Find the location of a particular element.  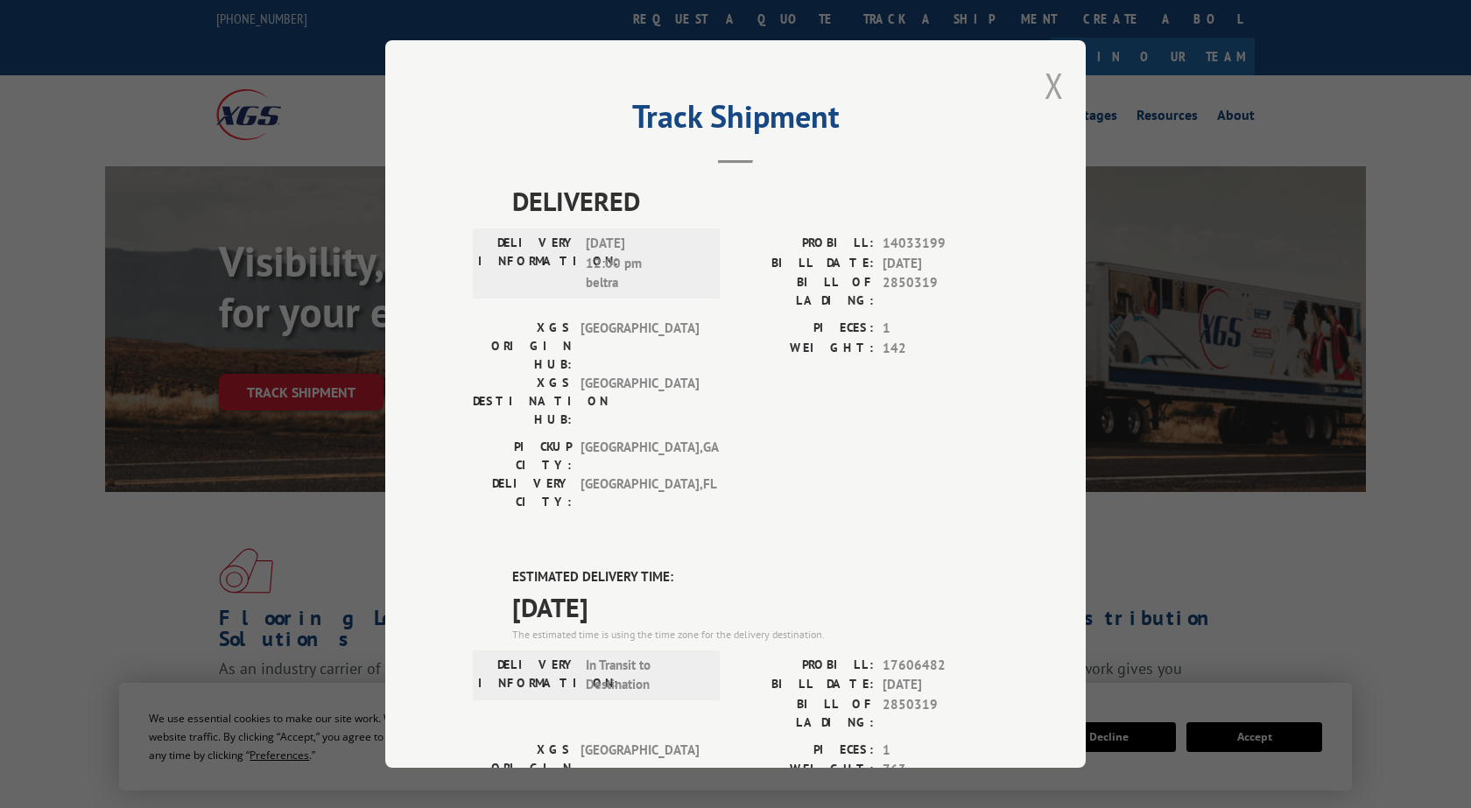

label: DELIVERY CITY: is located at coordinates (522, 493).